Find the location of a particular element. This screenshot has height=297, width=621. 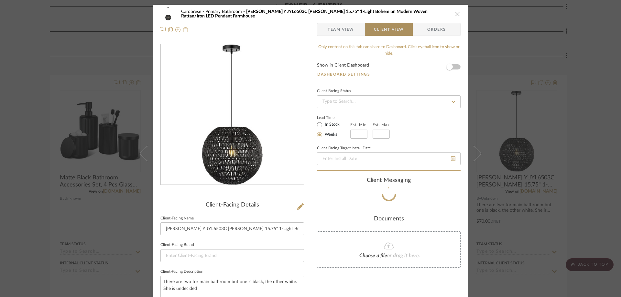

label: Est. Max is located at coordinates (381, 125).